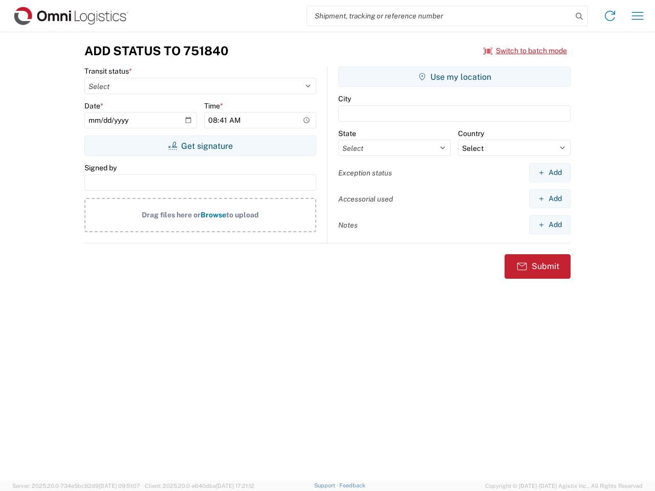  Describe the element at coordinates (365, 199) in the screenshot. I see `label: Accessorial used` at that location.